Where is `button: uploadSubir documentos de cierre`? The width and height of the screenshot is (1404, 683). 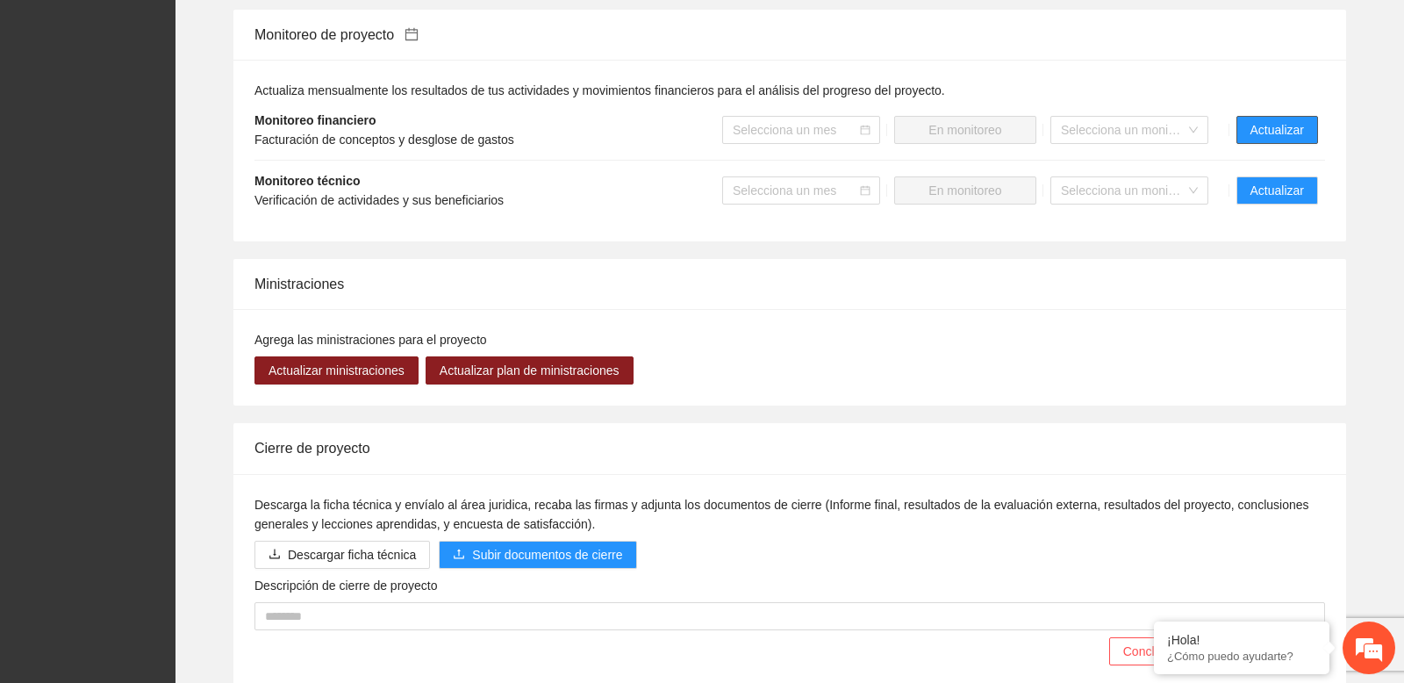 button: uploadSubir documentos de cierre is located at coordinates (537, 555).